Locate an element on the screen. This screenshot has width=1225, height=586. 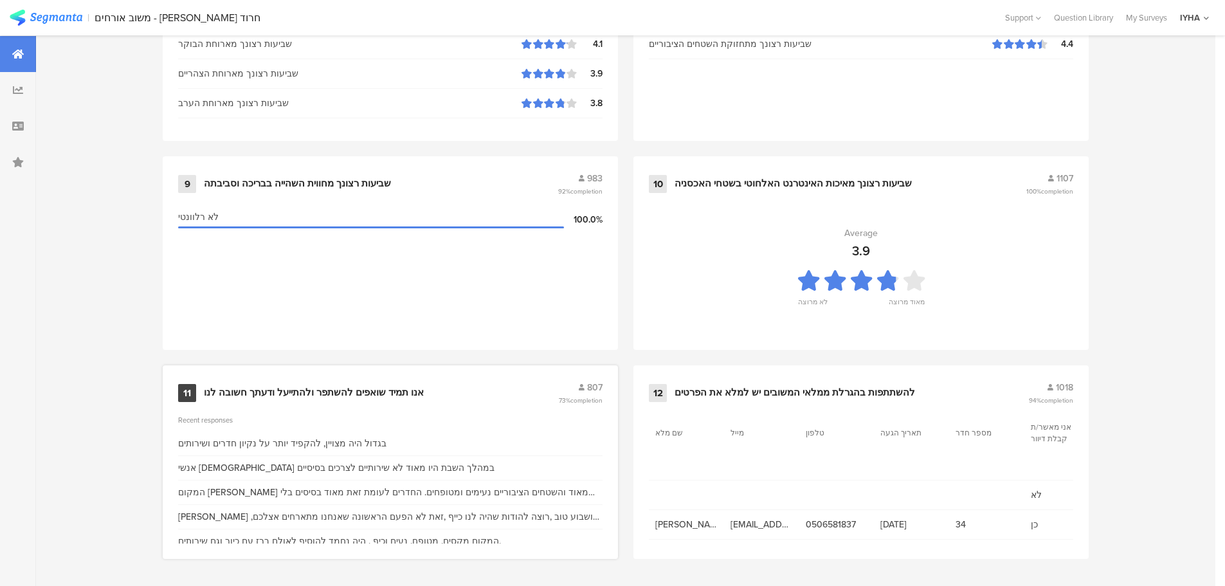
div: 4.4 is located at coordinates (1060, 44).